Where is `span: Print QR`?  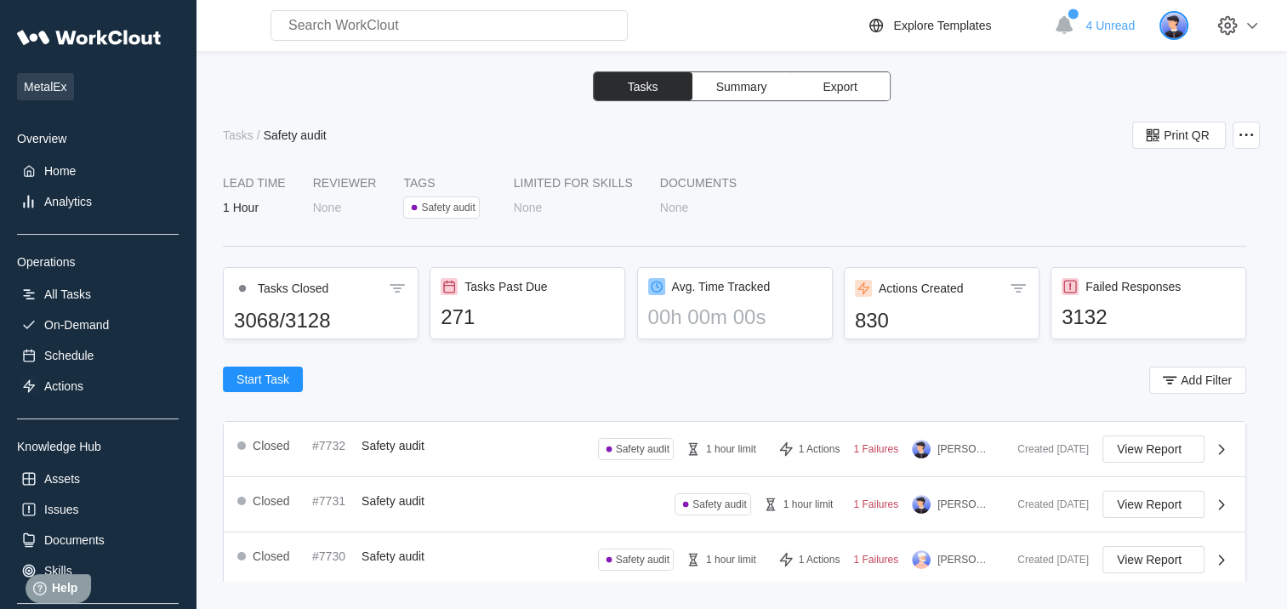 span: Print QR is located at coordinates (1187, 135).